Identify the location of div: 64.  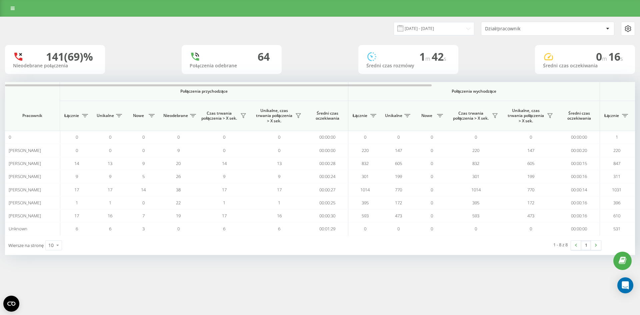
(264, 57).